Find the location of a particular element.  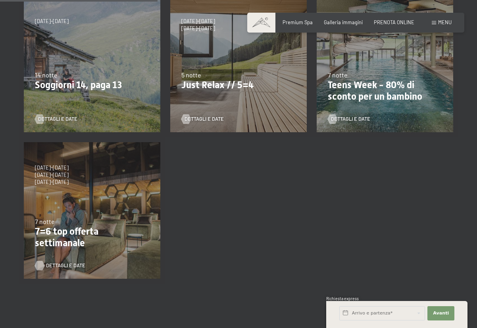

span: Menu is located at coordinates (445, 22).